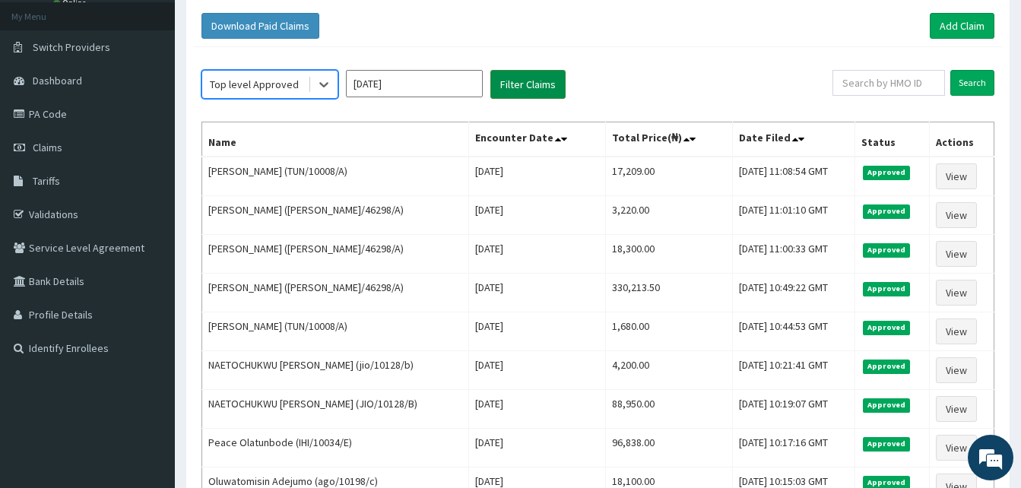 Image resolution: width=1021 pixels, height=488 pixels. I want to click on th: Date Filed, so click(793, 140).